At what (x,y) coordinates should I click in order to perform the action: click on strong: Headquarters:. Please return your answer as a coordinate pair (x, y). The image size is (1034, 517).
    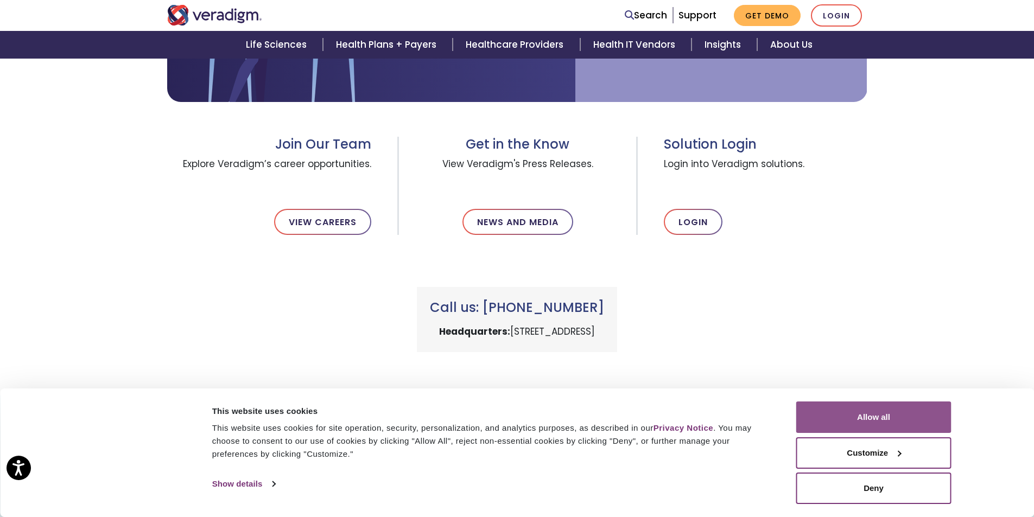
    Looking at the image, I should click on (474, 332).